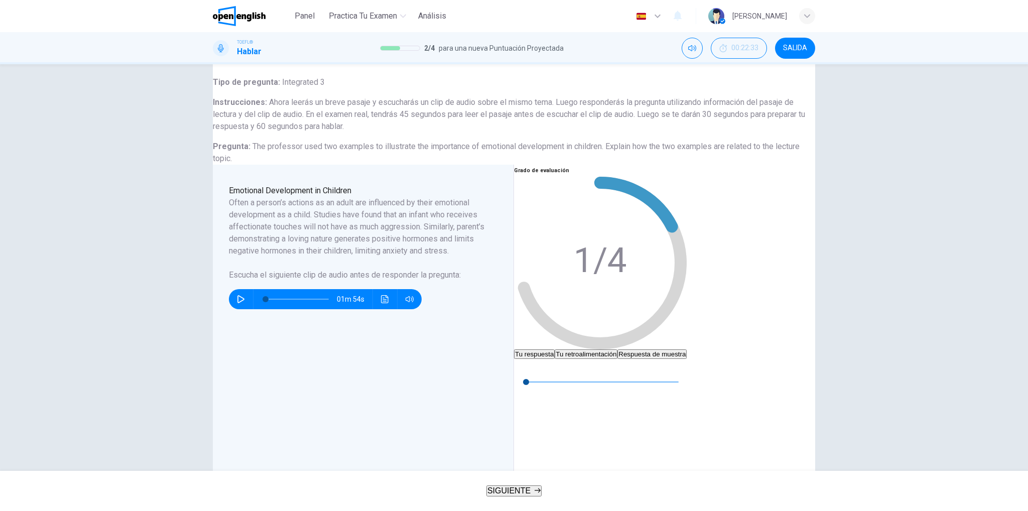 The image size is (1028, 511). Describe the element at coordinates (641, 16) in the screenshot. I see `img: es` at that location.